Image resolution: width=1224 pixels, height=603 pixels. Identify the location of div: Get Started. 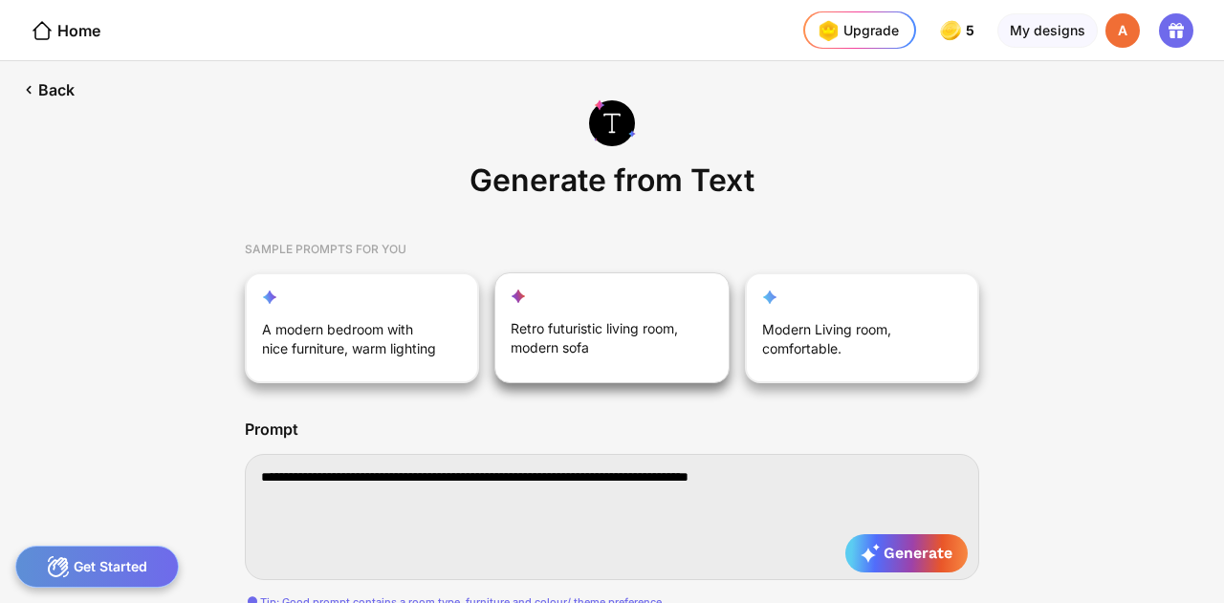
(97, 567).